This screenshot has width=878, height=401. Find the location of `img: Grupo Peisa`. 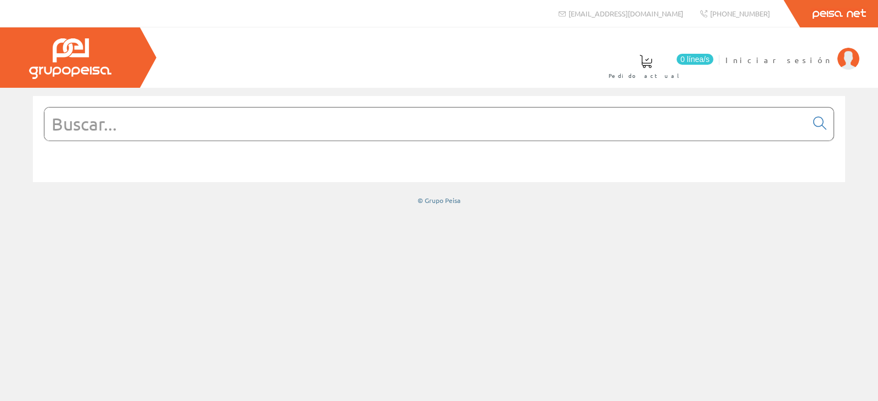

img: Grupo Peisa is located at coordinates (70, 59).